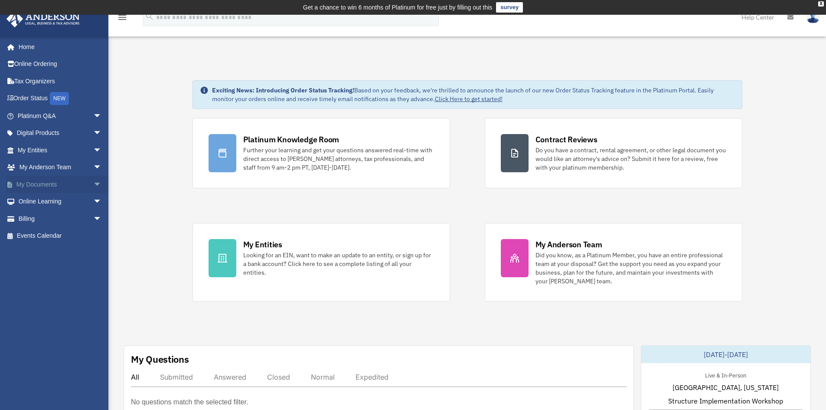  What do you see at coordinates (150, 16) in the screenshot?
I see `i: search` at bounding box center [150, 16].